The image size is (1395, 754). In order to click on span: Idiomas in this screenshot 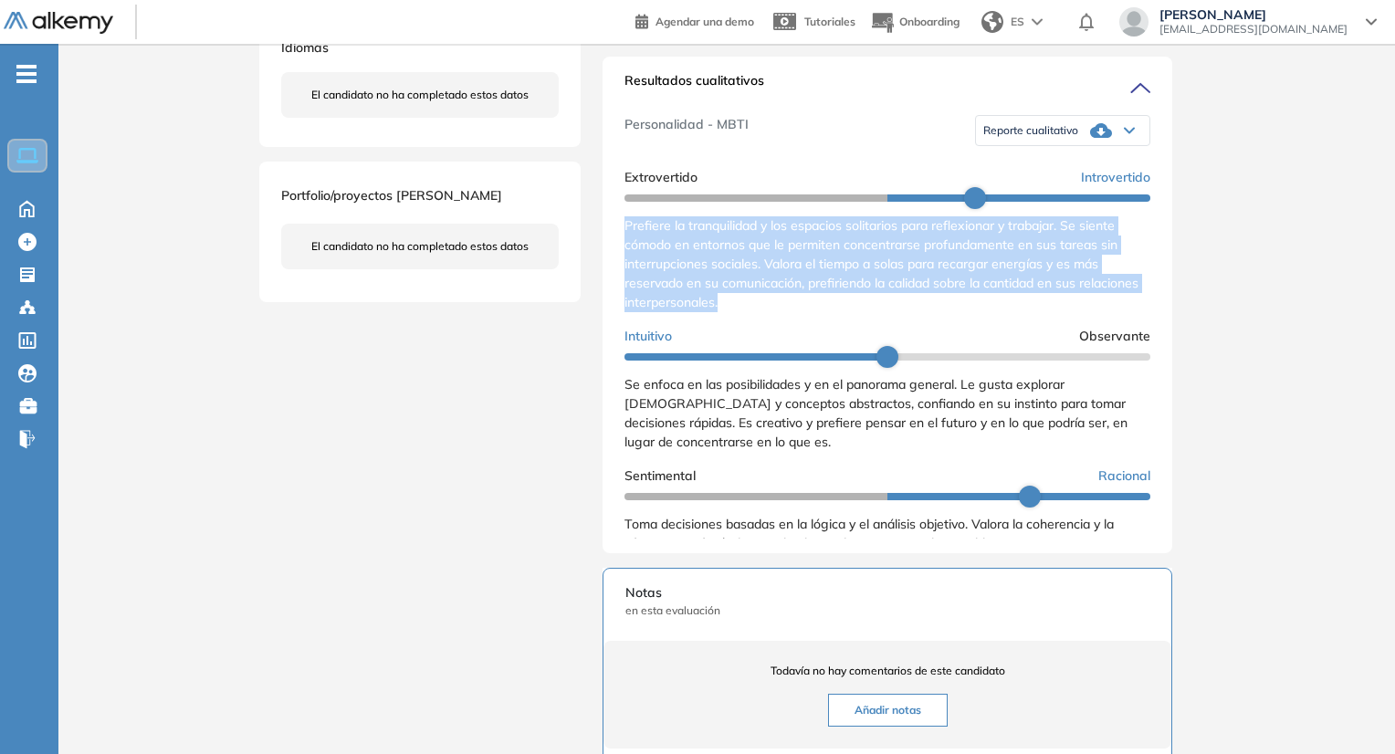, I will do `click(305, 47)`.